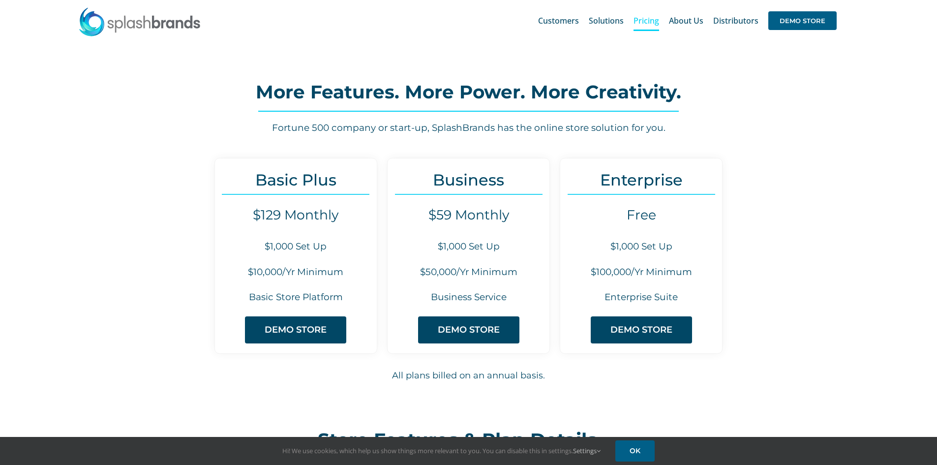  I want to click on a: Pricing, so click(646, 21).